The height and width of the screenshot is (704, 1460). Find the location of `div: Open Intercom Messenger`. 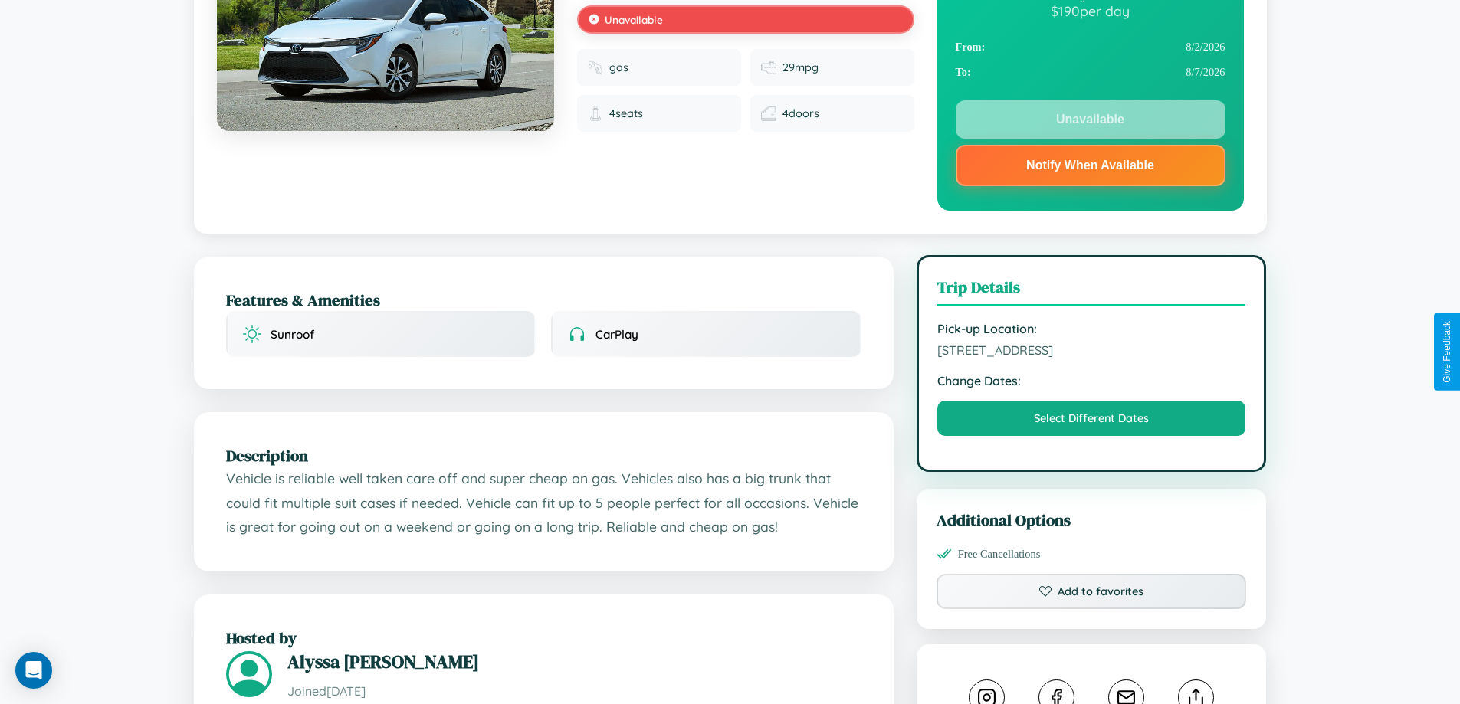

div: Open Intercom Messenger is located at coordinates (34, 671).